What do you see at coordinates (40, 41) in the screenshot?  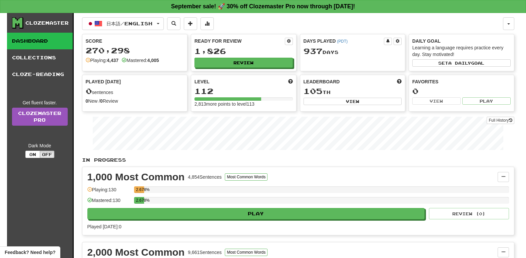 I see `a: Dashboard` at bounding box center [40, 41].